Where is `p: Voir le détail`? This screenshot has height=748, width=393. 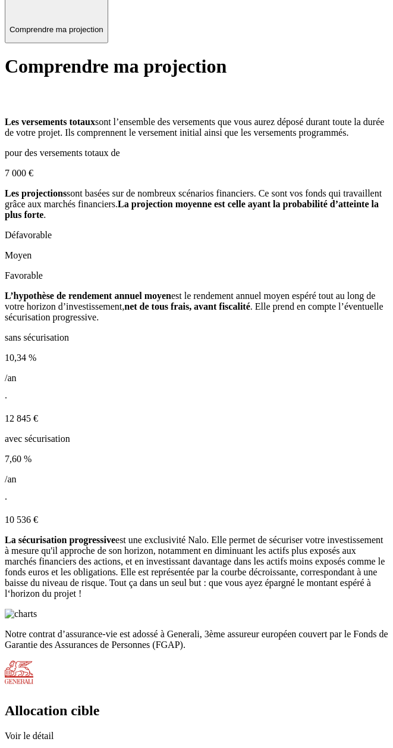 p: Voir le détail is located at coordinates (196, 736).